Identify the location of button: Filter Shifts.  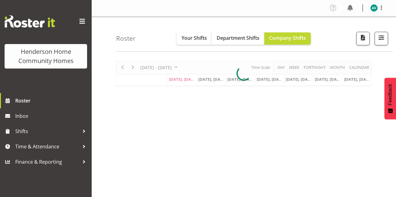
(381, 38).